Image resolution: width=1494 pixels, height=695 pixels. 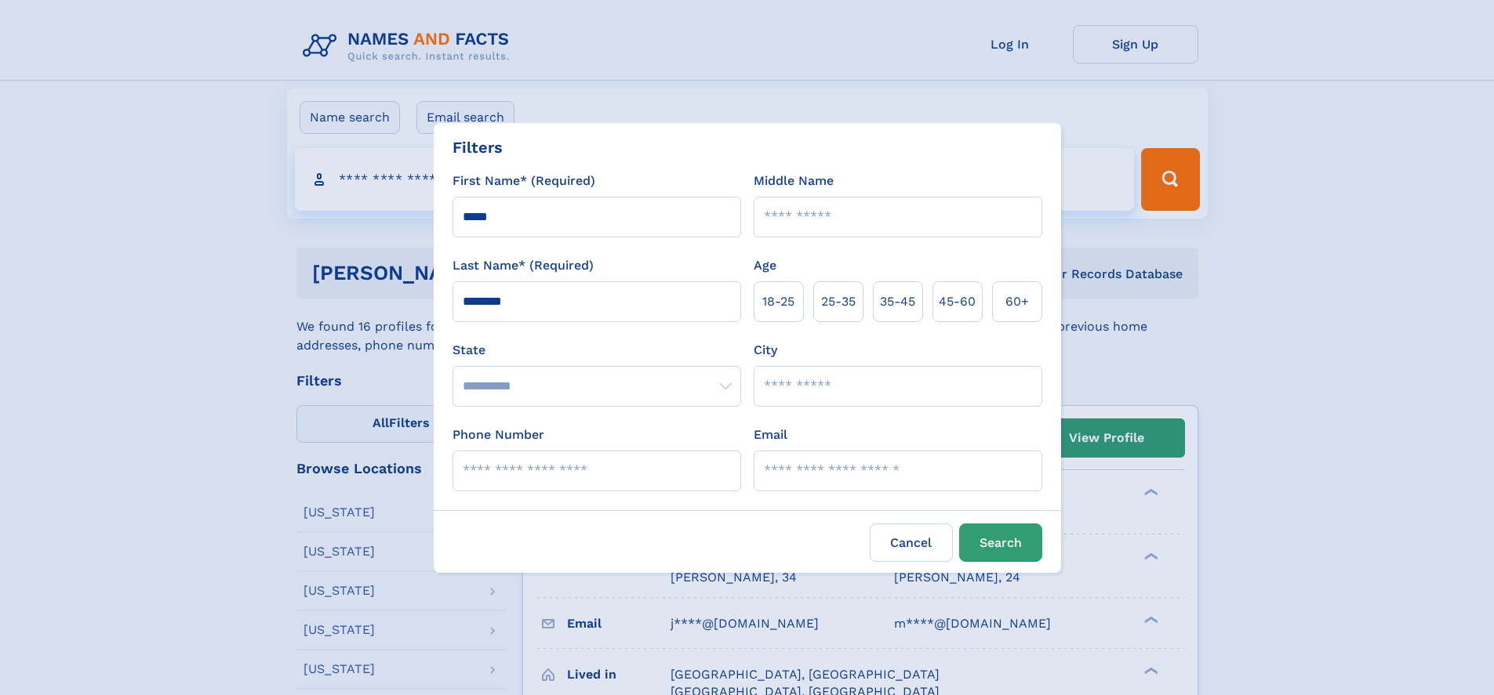 I want to click on span: 45‑60, so click(x=956, y=302).